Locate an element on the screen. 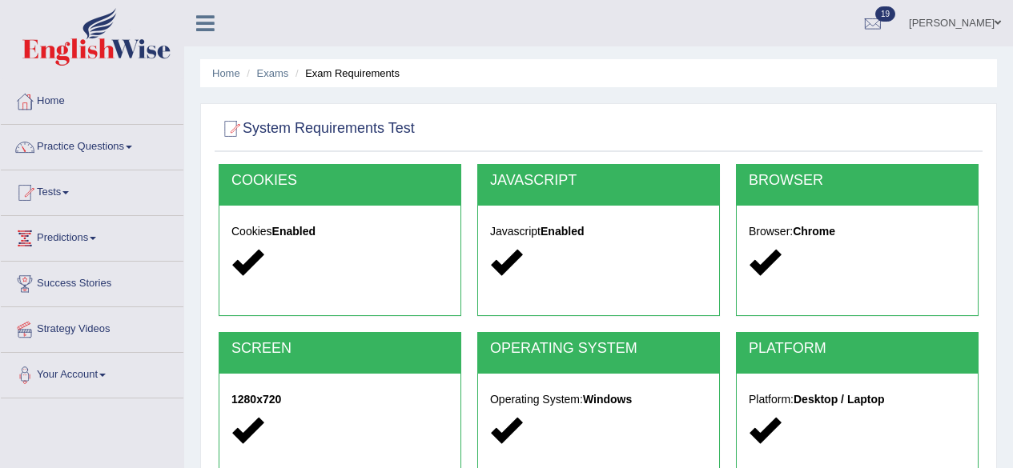 The width and height of the screenshot is (1013, 468). h2: PLATFORM is located at coordinates (857, 349).